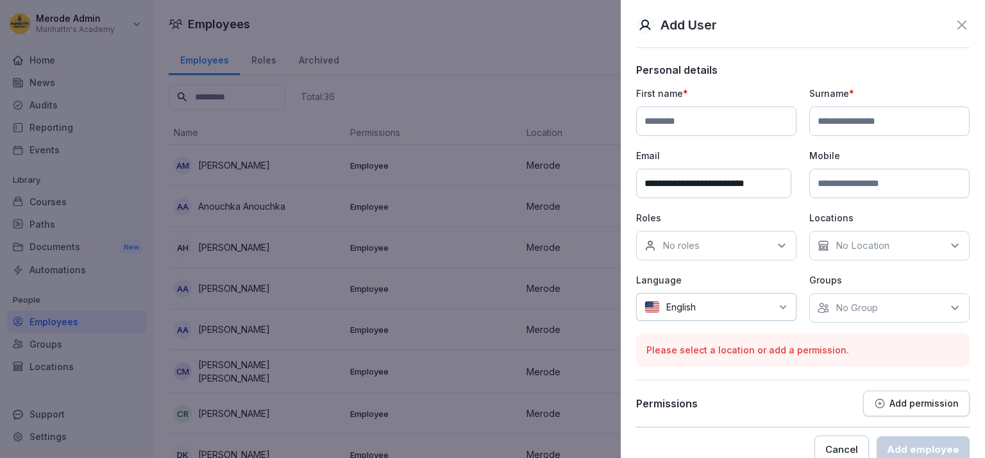 The height and width of the screenshot is (458, 985). What do you see at coordinates (841, 450) in the screenshot?
I see `div: Cancel` at bounding box center [841, 450].